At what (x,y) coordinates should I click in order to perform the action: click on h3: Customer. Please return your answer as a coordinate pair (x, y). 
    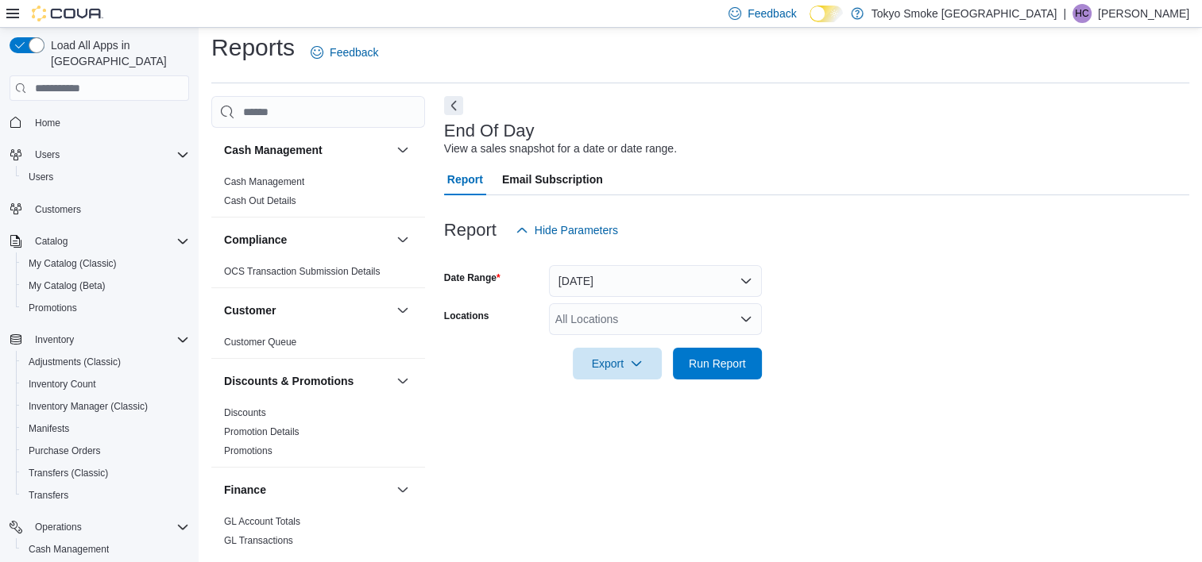
    Looking at the image, I should click on (249, 311).